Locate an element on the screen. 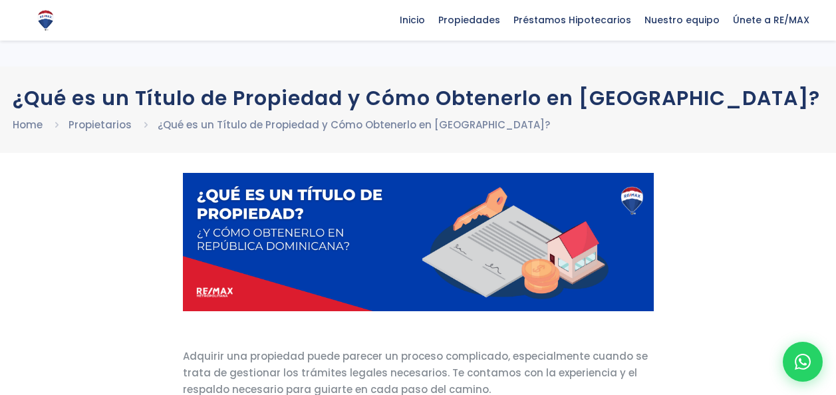  span: Nuestro equipo is located at coordinates (682, 20).